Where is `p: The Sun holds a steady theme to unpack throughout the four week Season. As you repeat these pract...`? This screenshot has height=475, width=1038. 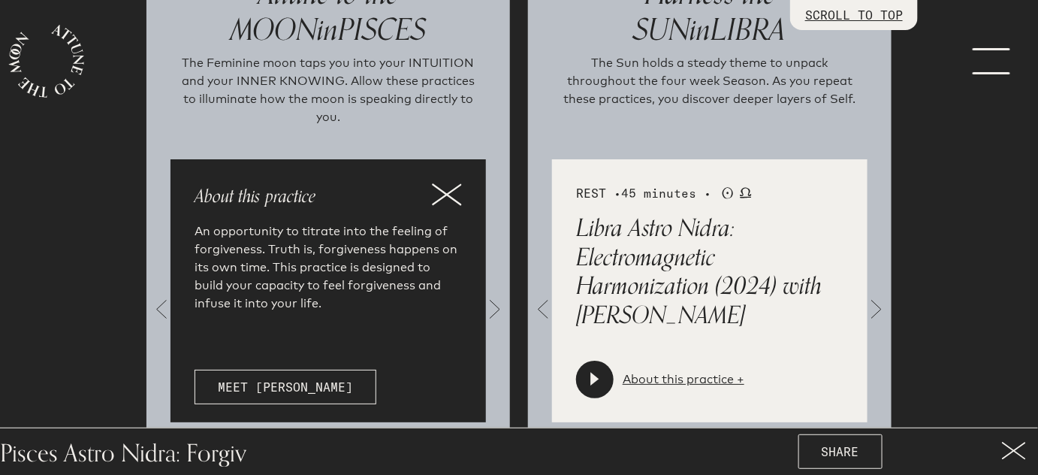 p: The Sun holds a steady theme to unpack throughout the four week Season. As you repeat these pract... is located at coordinates (710, 92).